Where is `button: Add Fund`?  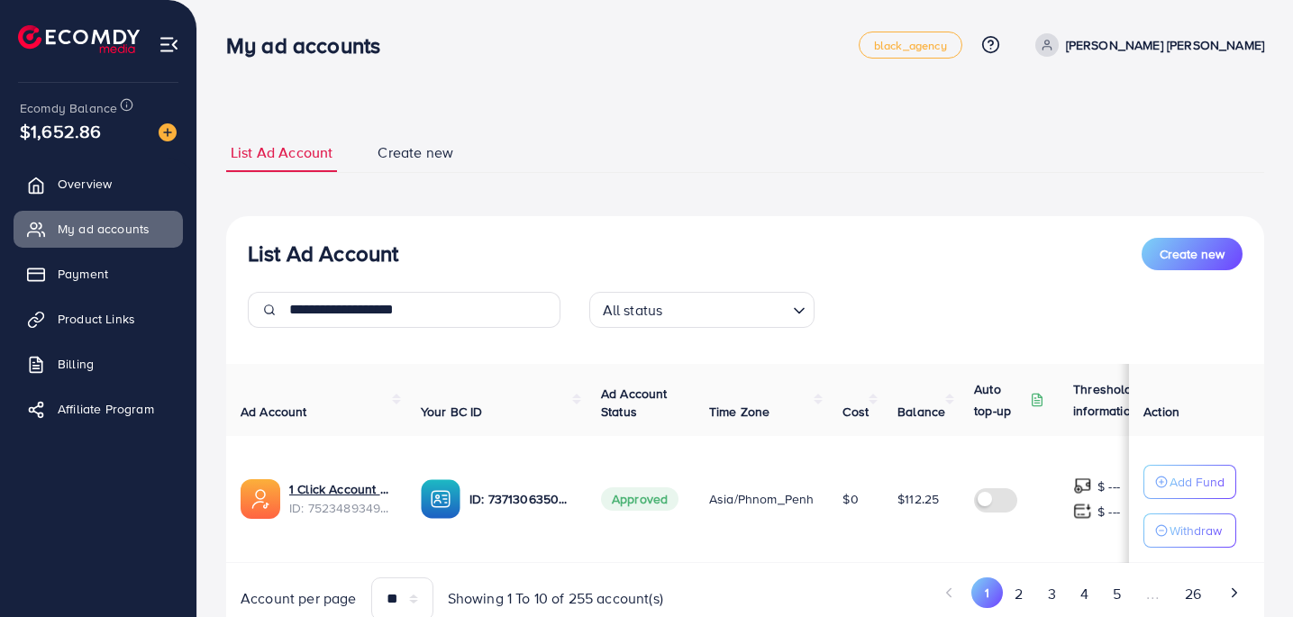 button: Add Fund is located at coordinates (1189, 482).